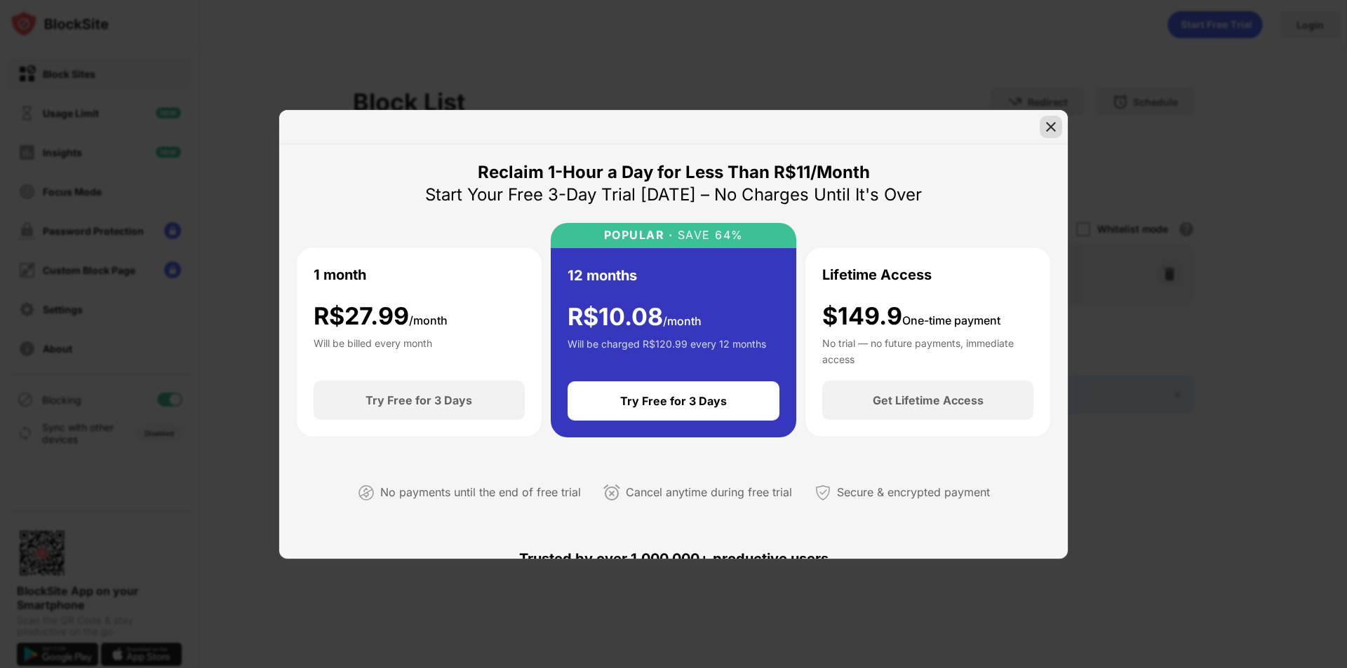 This screenshot has height=668, width=1347. What do you see at coordinates (877, 275) in the screenshot?
I see `div: Lifetime Access` at bounding box center [877, 275].